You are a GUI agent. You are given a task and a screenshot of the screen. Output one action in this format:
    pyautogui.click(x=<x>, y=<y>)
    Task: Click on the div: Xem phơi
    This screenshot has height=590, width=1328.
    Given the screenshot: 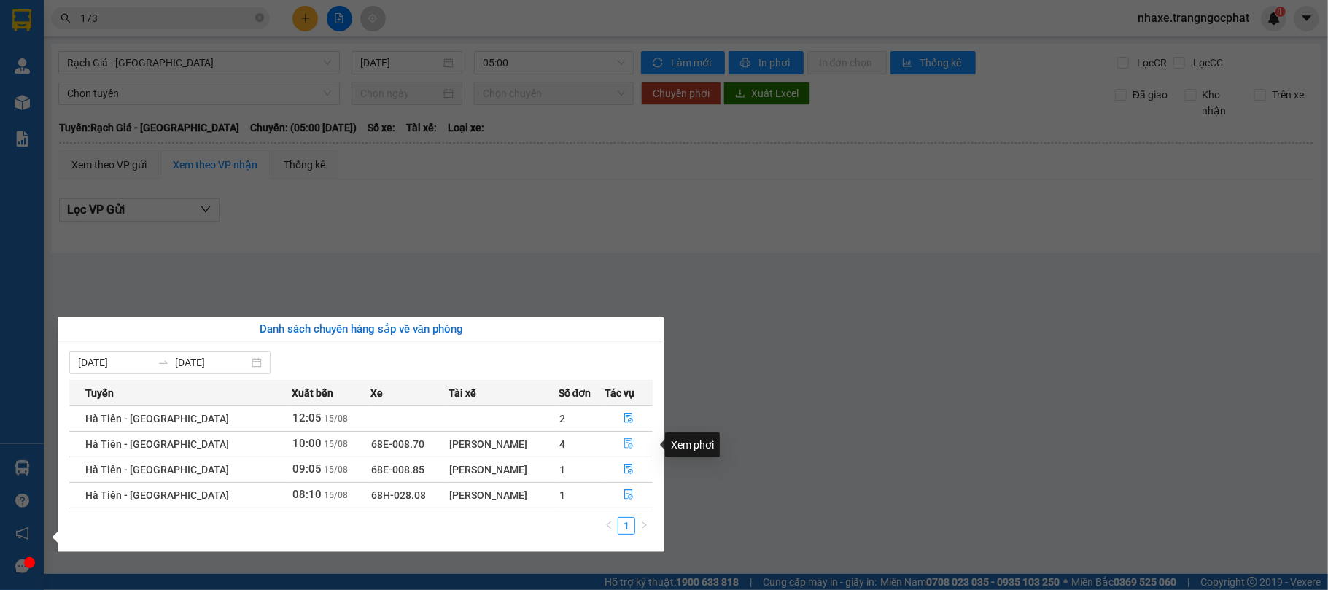 What is the action you would take?
    pyautogui.click(x=692, y=445)
    